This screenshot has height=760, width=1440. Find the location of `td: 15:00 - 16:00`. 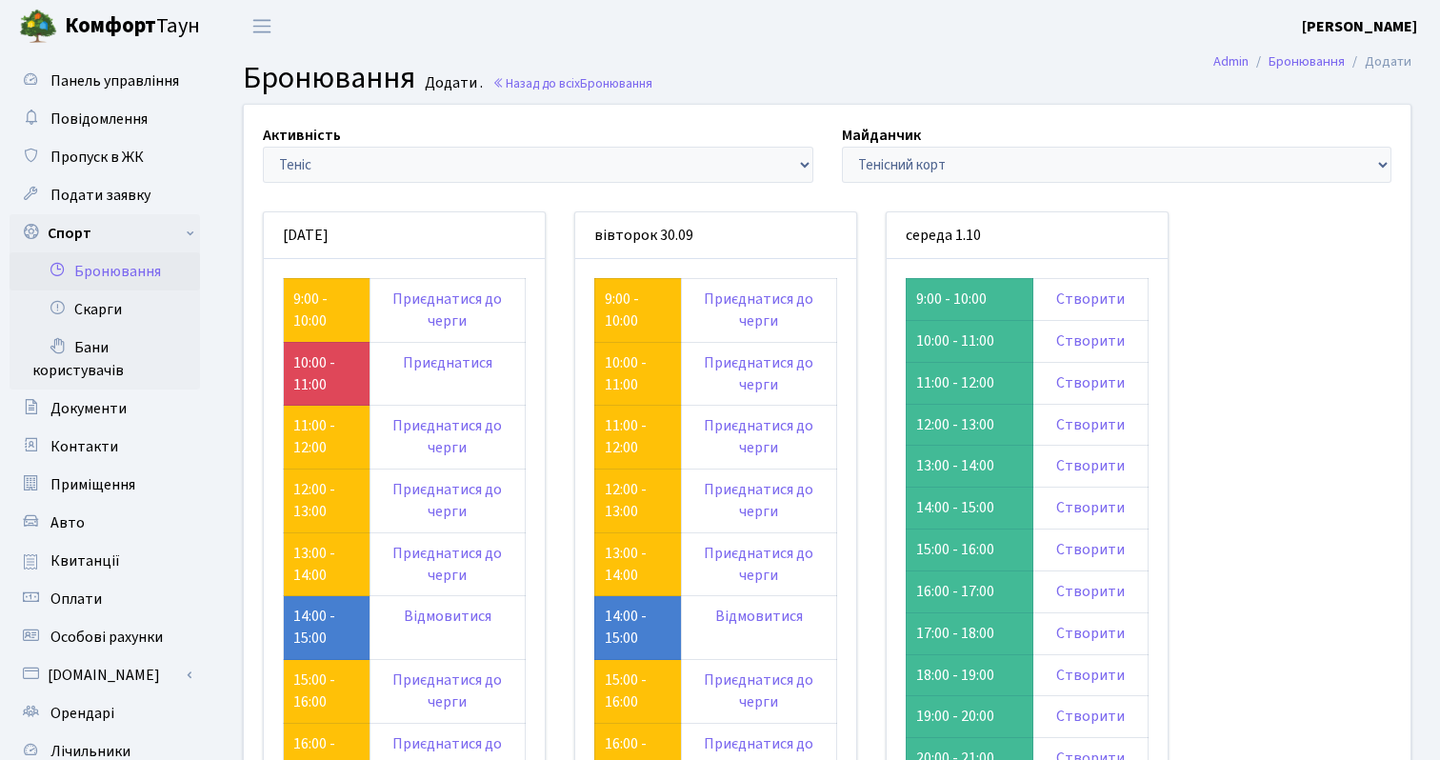

td: 15:00 - 16:00 is located at coordinates (969, 551).